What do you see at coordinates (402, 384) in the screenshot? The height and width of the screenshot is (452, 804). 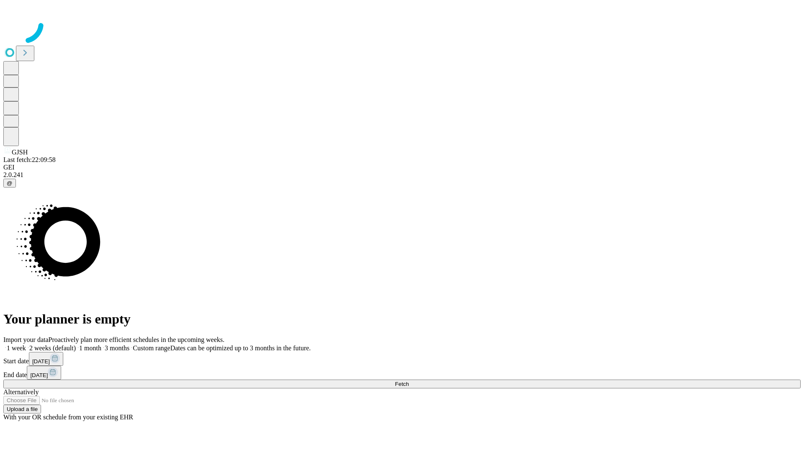 I see `span: Fetch` at bounding box center [402, 384].